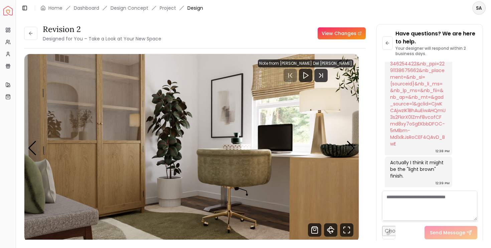 The image size is (491, 248). I want to click on div: Previous slide, so click(32, 148).